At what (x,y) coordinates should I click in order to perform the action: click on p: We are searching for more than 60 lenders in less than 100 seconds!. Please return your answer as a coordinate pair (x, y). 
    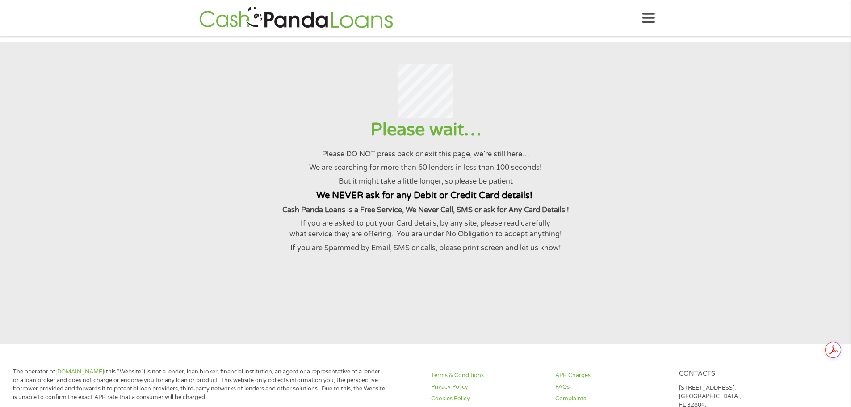
    Looking at the image, I should click on (425, 167).